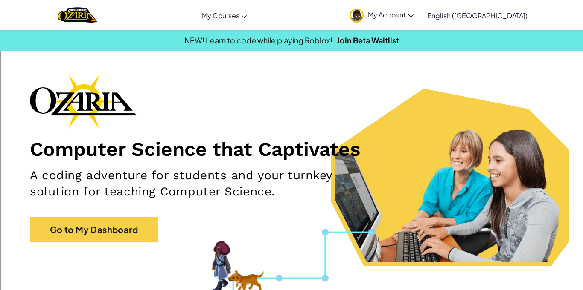 Image resolution: width=583 pixels, height=290 pixels. What do you see at coordinates (77, 15) in the screenshot?
I see `img: Home` at bounding box center [77, 15].